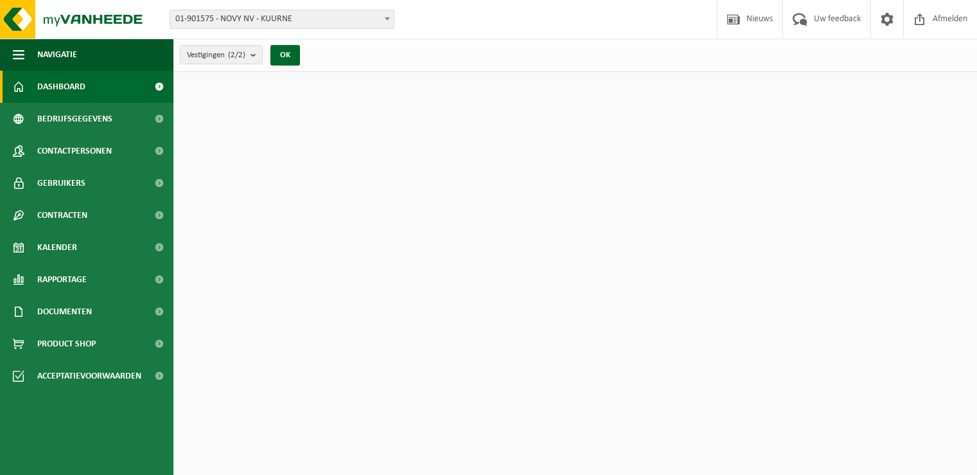 Image resolution: width=977 pixels, height=475 pixels. Describe the element at coordinates (75, 119) in the screenshot. I see `span: Bedrijfsgegevens` at that location.